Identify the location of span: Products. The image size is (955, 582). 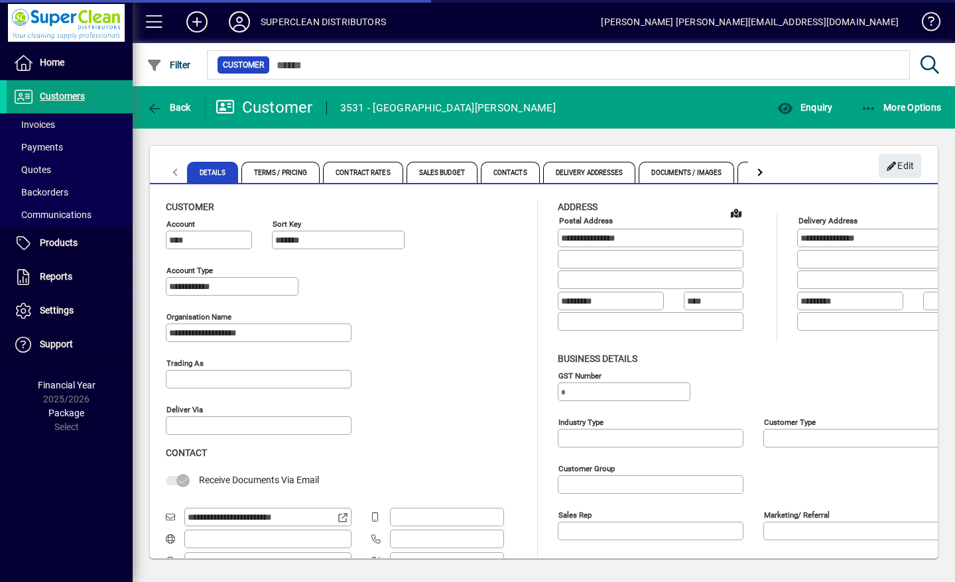
(58, 243).